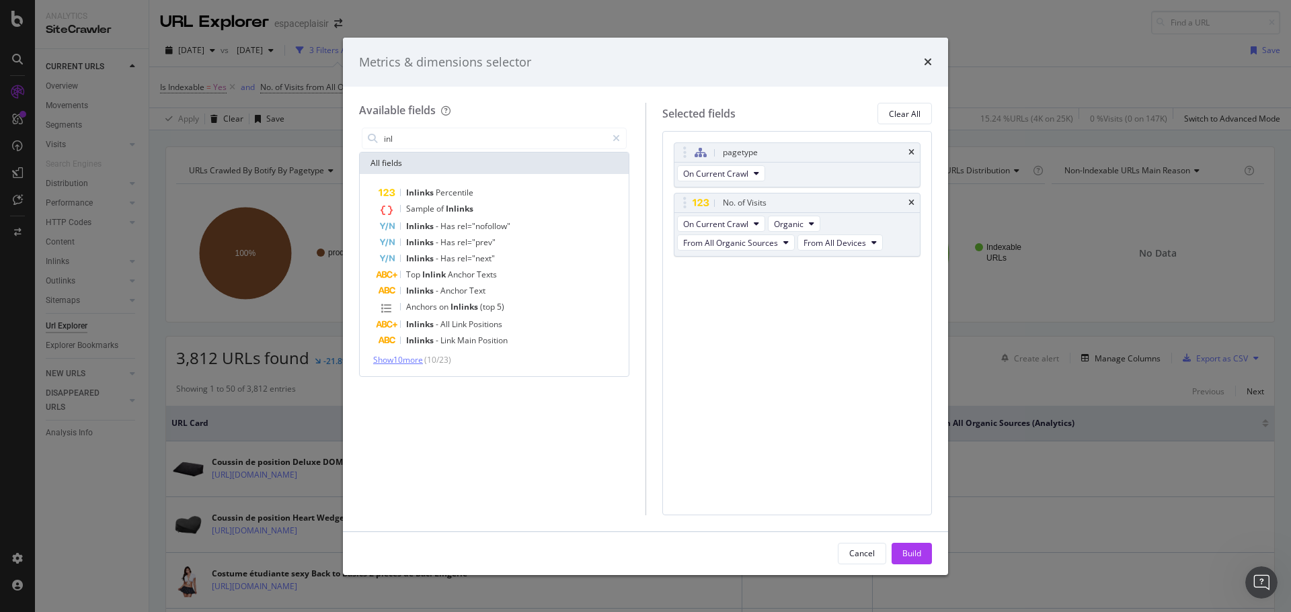 The height and width of the screenshot is (612, 1291). What do you see at coordinates (488, 307) in the screenshot?
I see `span: (top` at bounding box center [488, 307].